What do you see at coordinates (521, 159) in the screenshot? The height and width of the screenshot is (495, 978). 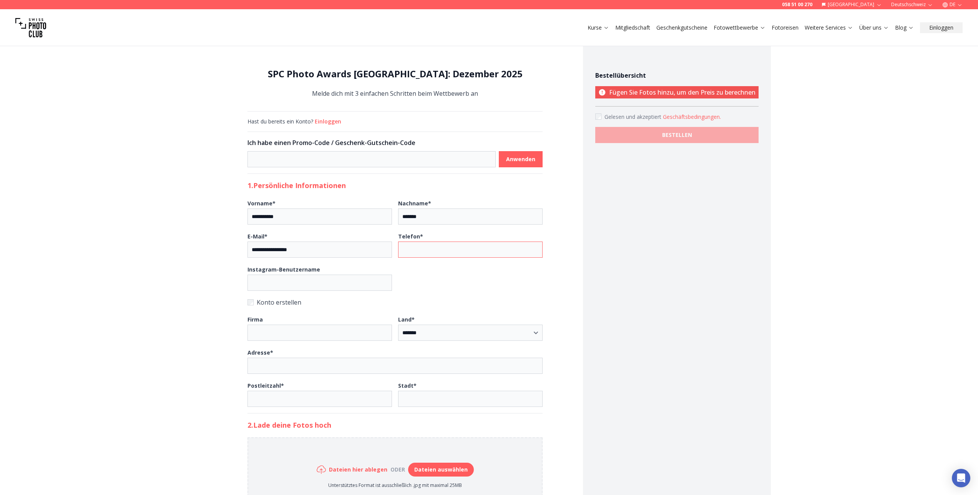 I see `b: Anwenden` at bounding box center [521, 159].